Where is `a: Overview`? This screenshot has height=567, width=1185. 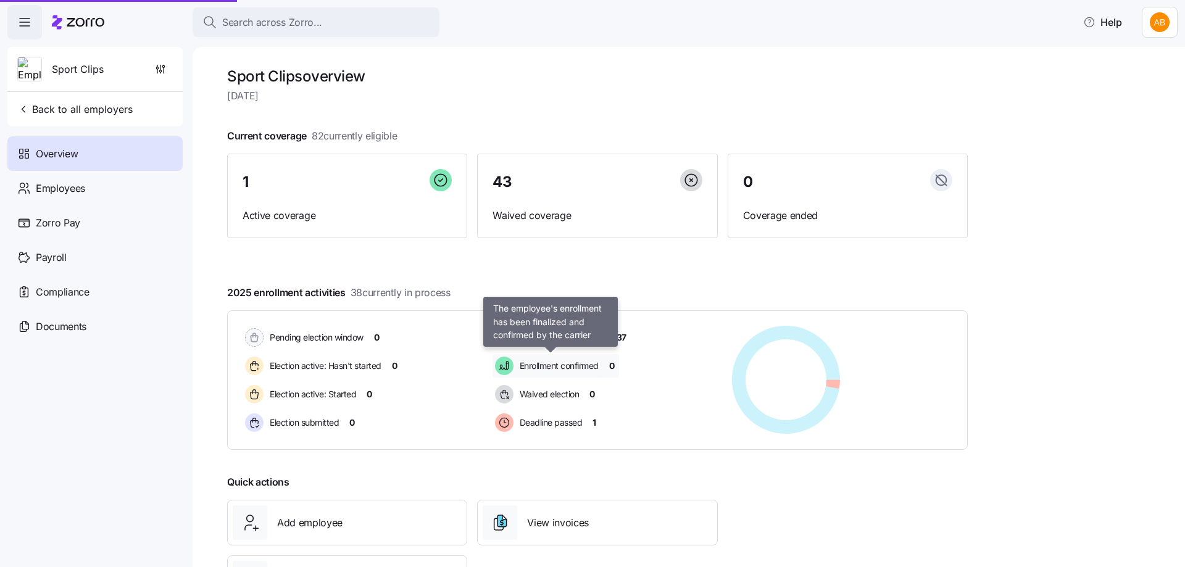 a: Overview is located at coordinates (95, 154).